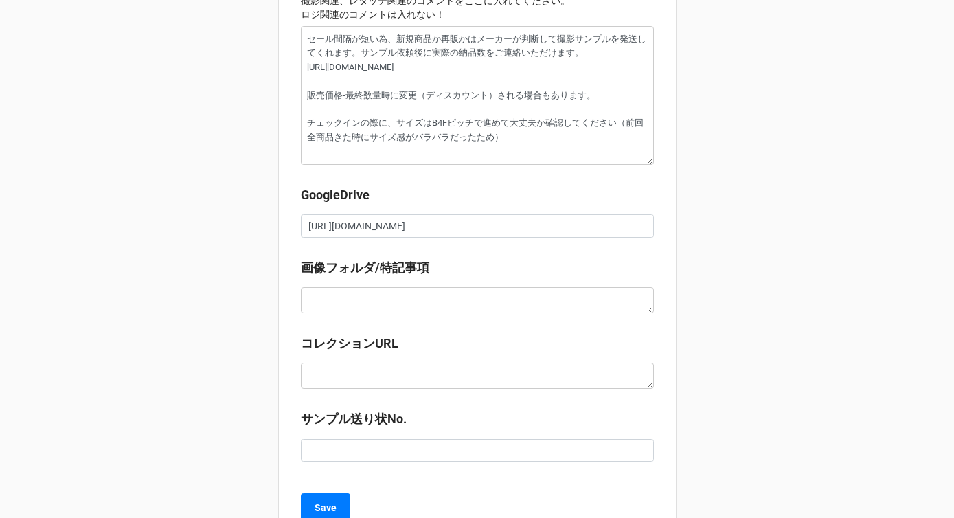 This screenshot has height=518, width=954. Describe the element at coordinates (325, 507) in the screenshot. I see `b: Save` at that location.